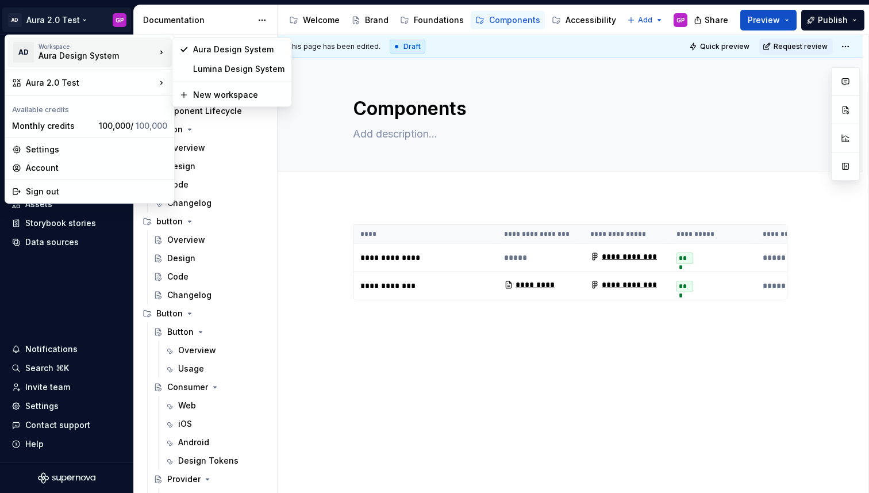 Image resolution: width=869 pixels, height=493 pixels. Describe the element at coordinates (97, 191) in the screenshot. I see `div: Sign out` at that location.